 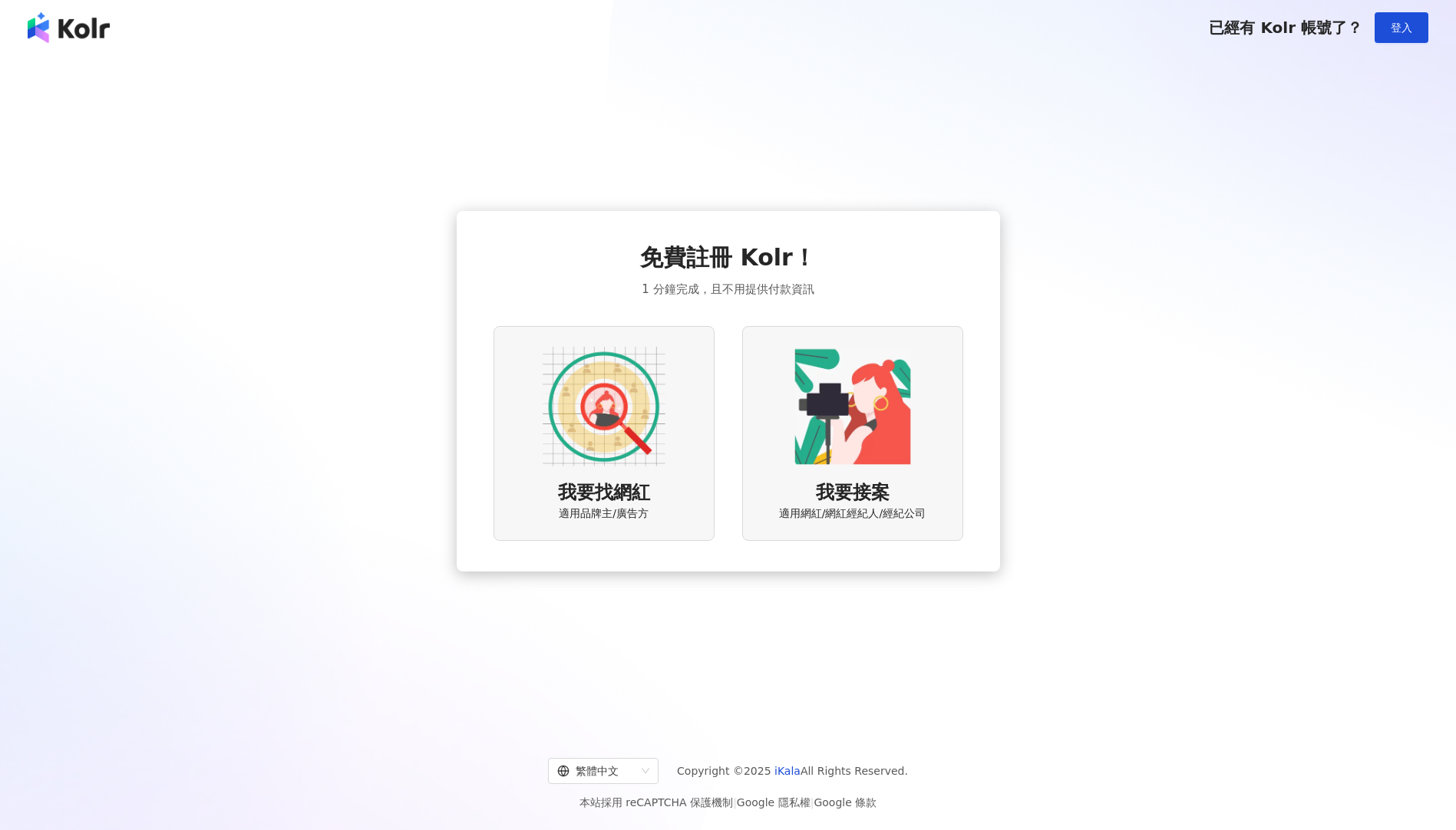 What do you see at coordinates (728, 290) in the screenshot?
I see `span: 1 分鐘完成，且不用提供付款資訊` at bounding box center [728, 290].